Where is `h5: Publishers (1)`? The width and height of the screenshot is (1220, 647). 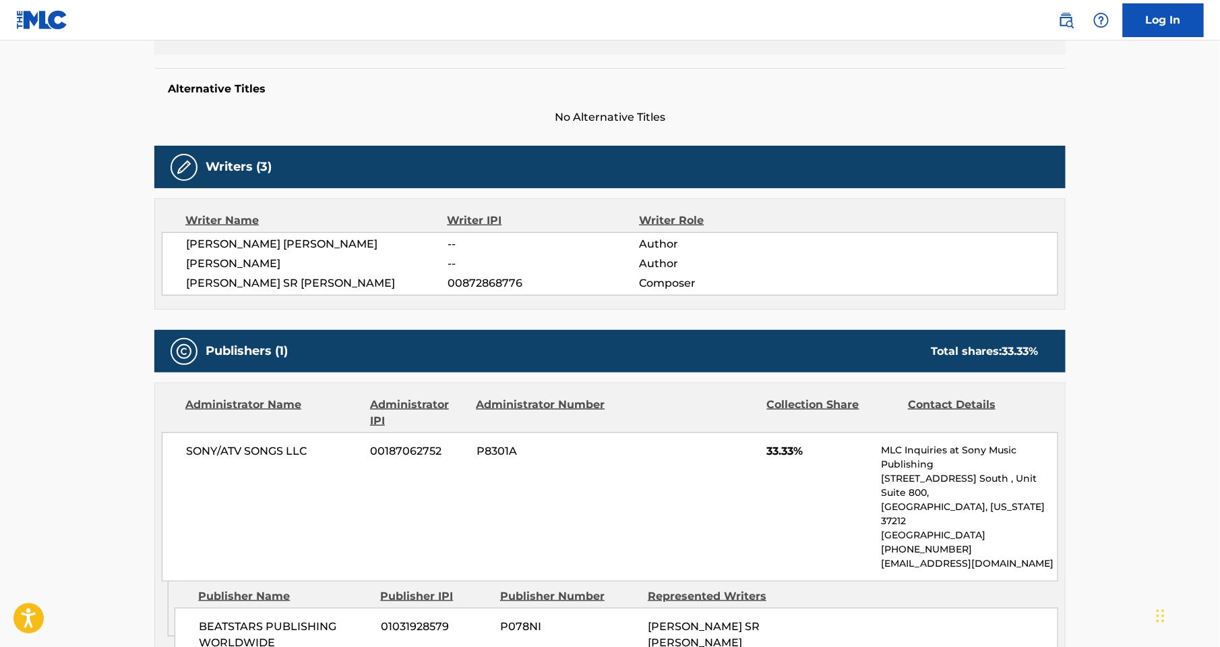
h5: Publishers (1) is located at coordinates (247, 351).